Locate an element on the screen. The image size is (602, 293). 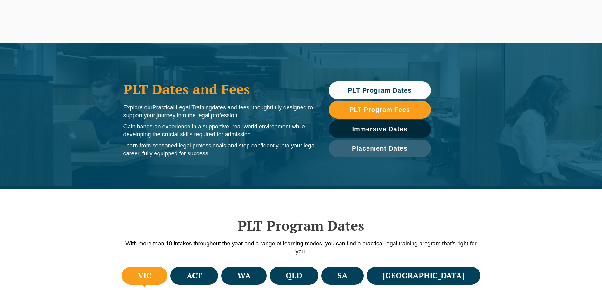
h1: PLT Dates and Fees is located at coordinates (220, 89).